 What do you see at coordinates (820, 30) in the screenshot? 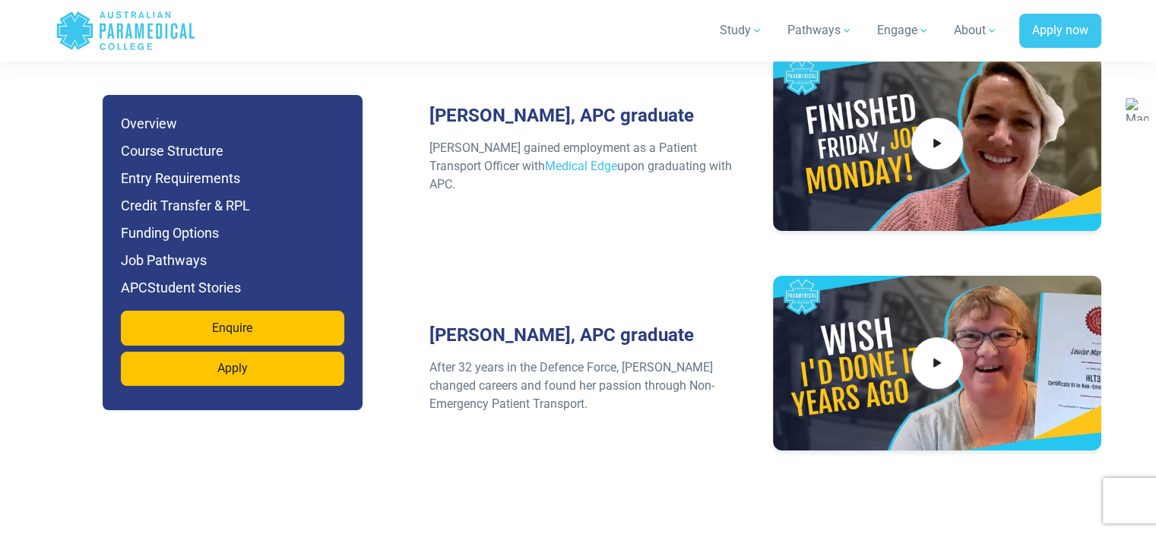
I see `a: Pathways` at bounding box center [820, 30].